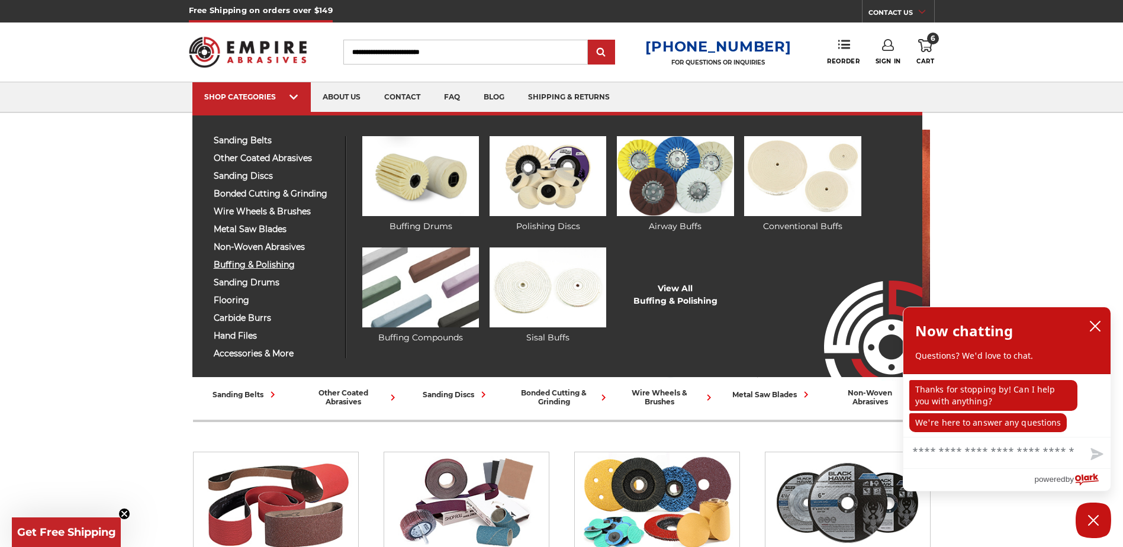  What do you see at coordinates (843, 52) in the screenshot?
I see `a: Reorder` at bounding box center [843, 52].